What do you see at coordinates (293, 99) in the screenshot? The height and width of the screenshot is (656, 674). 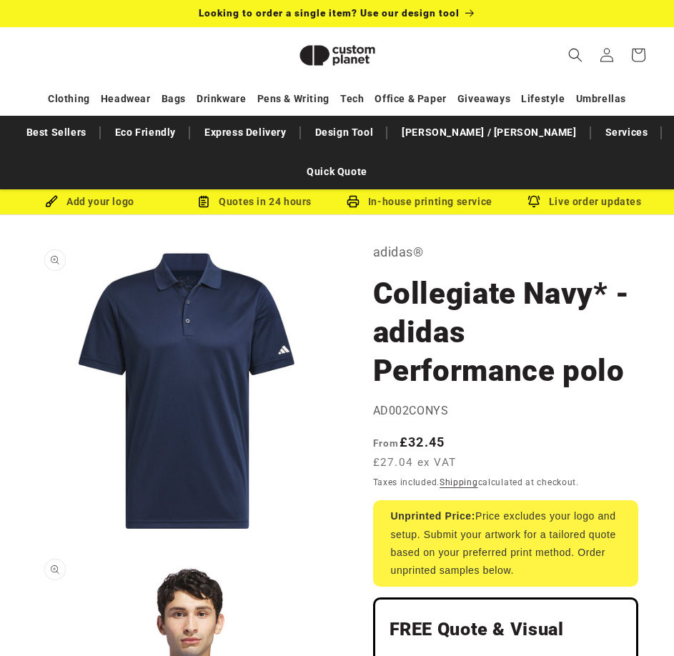 I see `a: Pens & Writing` at bounding box center [293, 99].